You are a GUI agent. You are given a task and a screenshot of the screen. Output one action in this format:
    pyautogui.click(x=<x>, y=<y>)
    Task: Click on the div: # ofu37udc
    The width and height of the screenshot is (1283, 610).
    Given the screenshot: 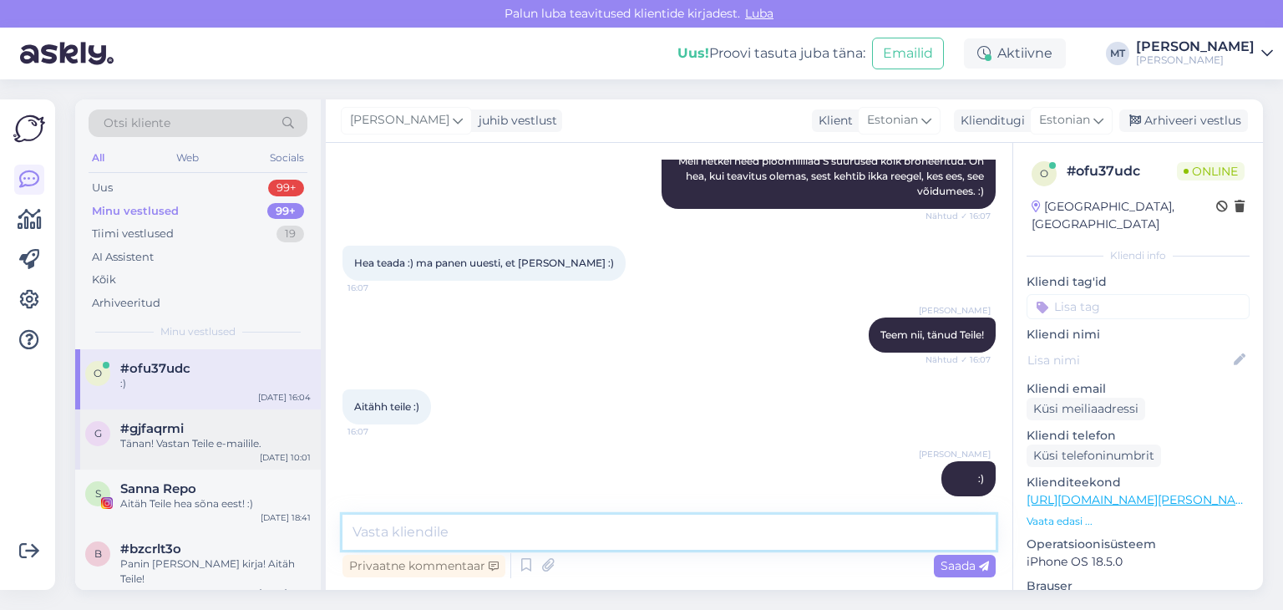 What is the action you would take?
    pyautogui.click(x=1122, y=171)
    